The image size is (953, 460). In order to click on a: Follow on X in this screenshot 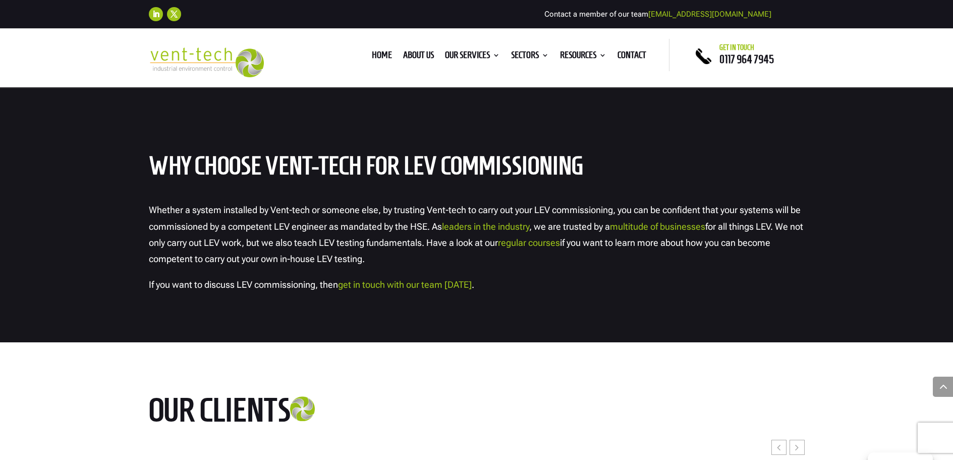, I will do `click(174, 14)`.